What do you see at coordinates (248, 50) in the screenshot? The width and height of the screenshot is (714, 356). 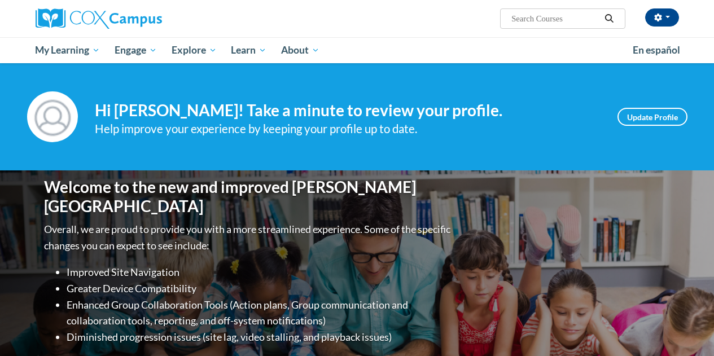 I see `a: Learn` at bounding box center [248, 50].